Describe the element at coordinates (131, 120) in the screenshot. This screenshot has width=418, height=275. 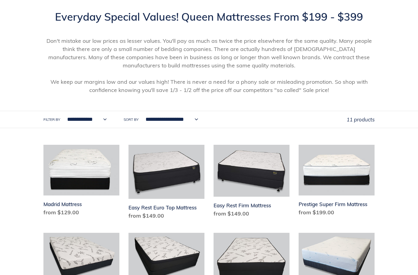
I see `label: Sort by` at that location.